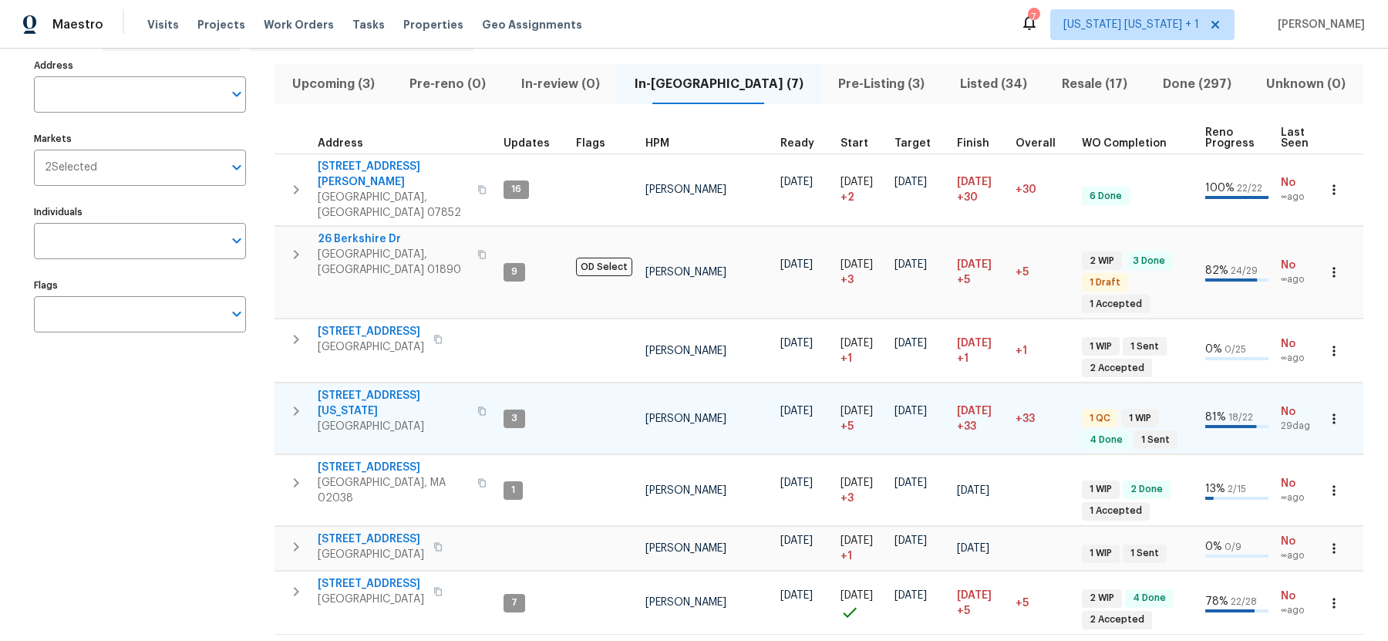 The height and width of the screenshot is (641, 1388). Describe the element at coordinates (333, 84) in the screenshot. I see `span: Upcoming (3)` at that location.